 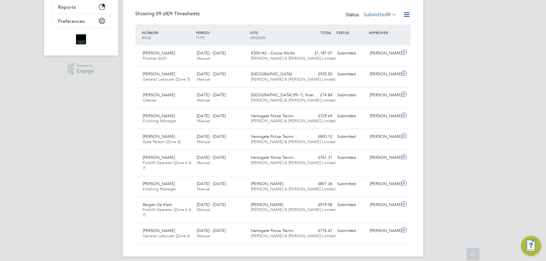 I want to click on span: TOTAL, so click(x=326, y=33).